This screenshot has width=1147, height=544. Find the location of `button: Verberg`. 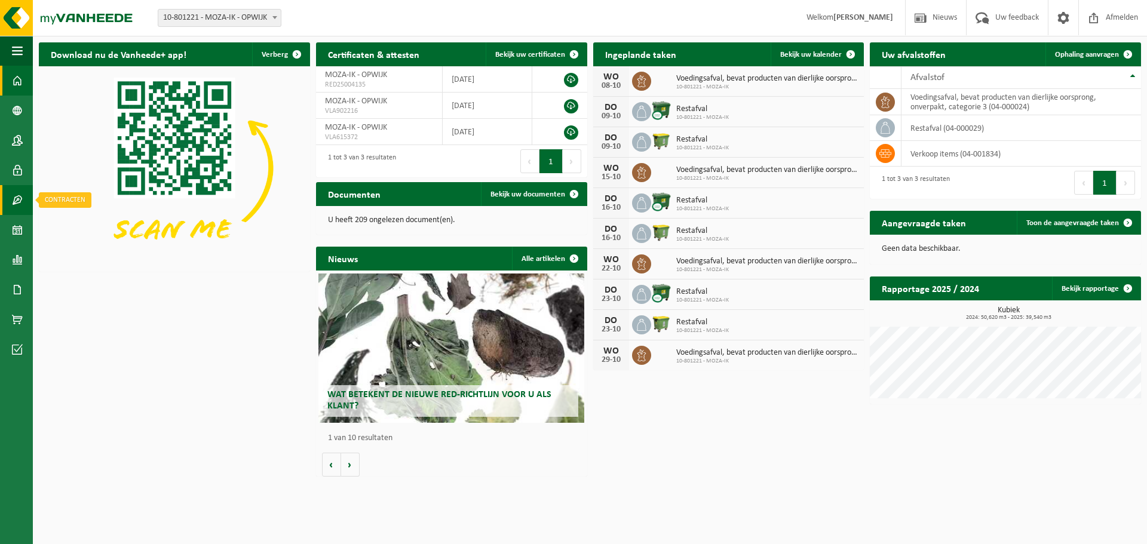

button: Verberg is located at coordinates (280, 54).